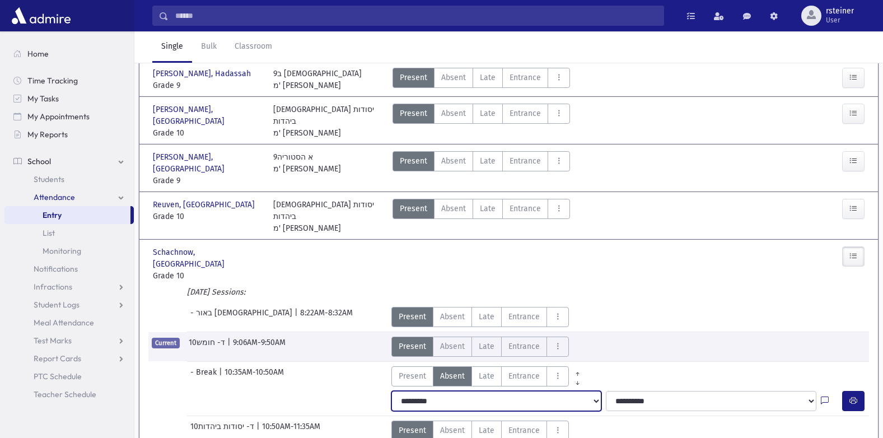  Describe the element at coordinates (38, 54) in the screenshot. I see `span: Home` at that location.